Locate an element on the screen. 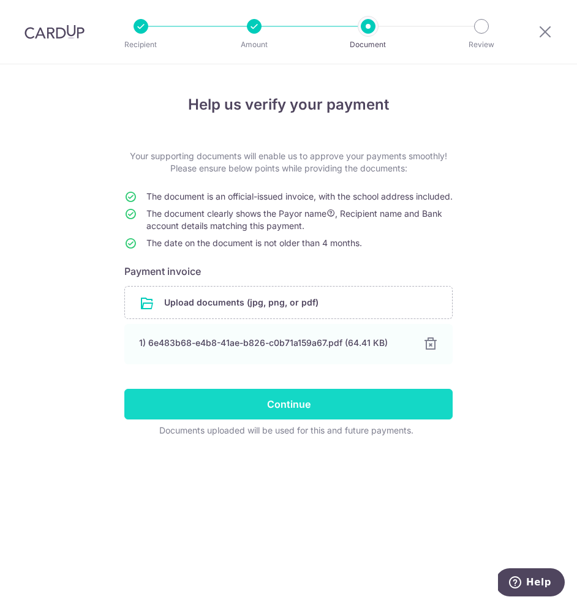 The image size is (577, 605). img: CardUp is located at coordinates (54, 32).